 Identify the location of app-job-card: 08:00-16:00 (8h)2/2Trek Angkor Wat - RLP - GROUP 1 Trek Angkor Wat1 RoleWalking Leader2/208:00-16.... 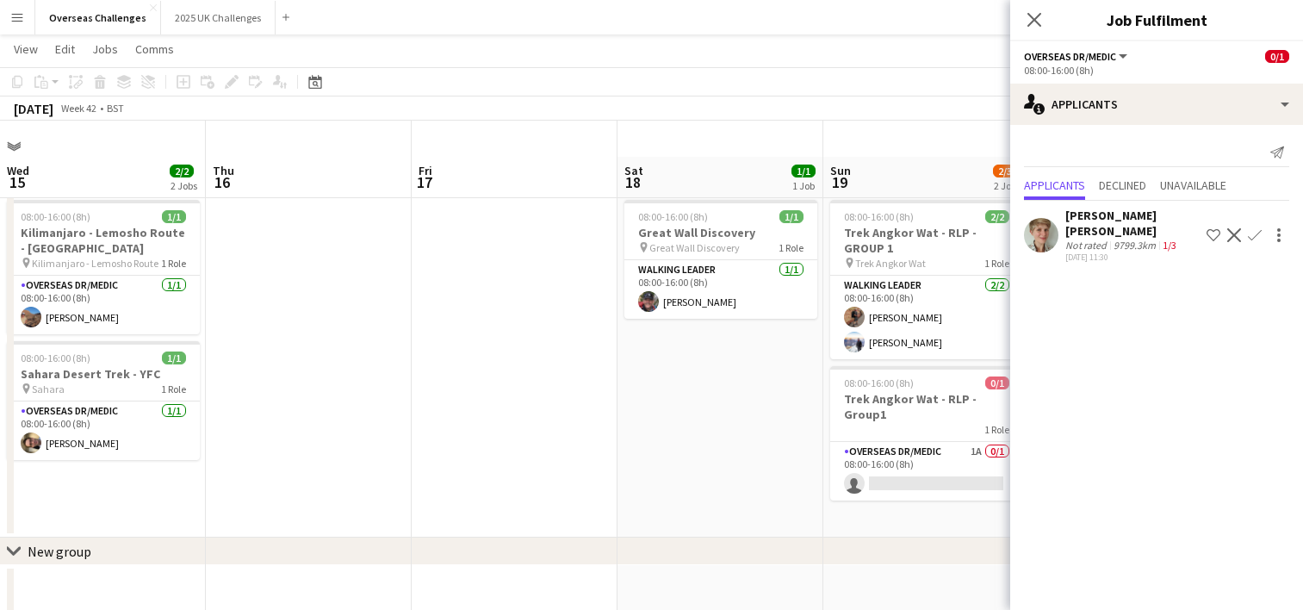
(927, 279).